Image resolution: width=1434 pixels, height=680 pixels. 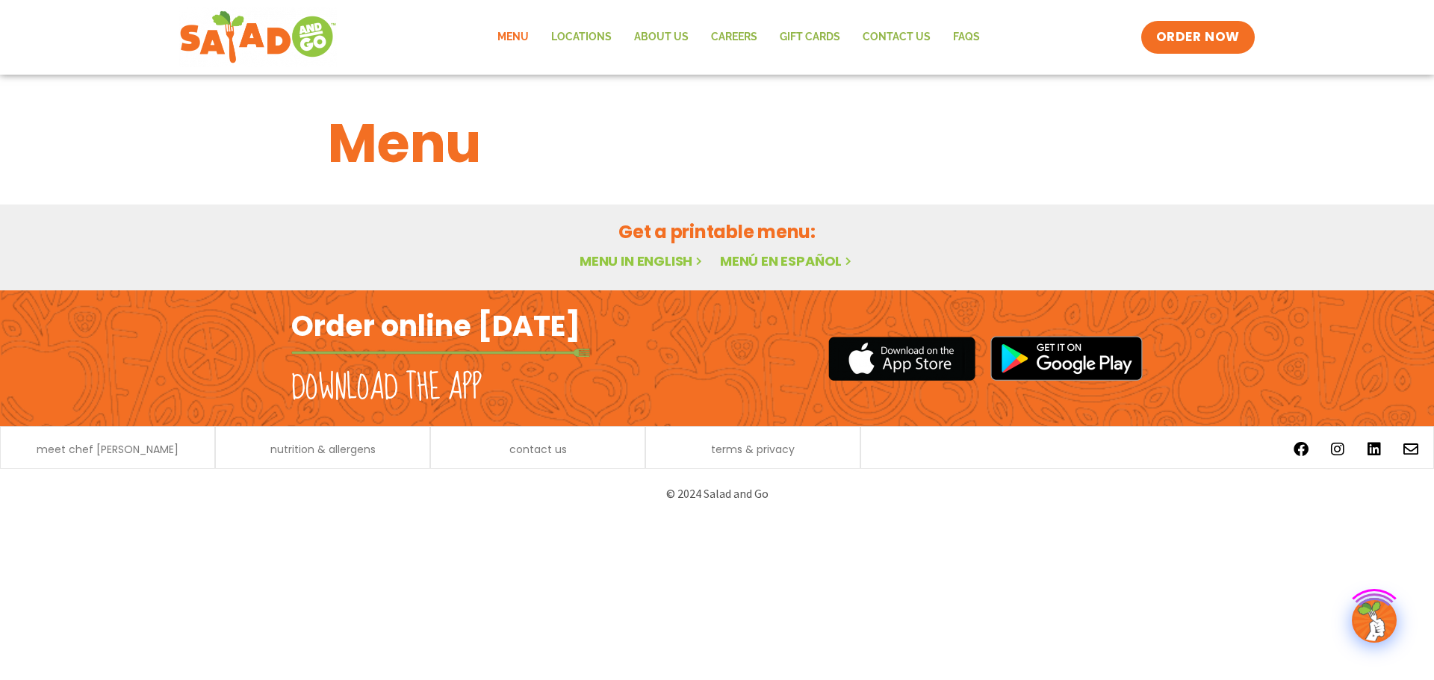 I want to click on nav: Menu, so click(x=738, y=37).